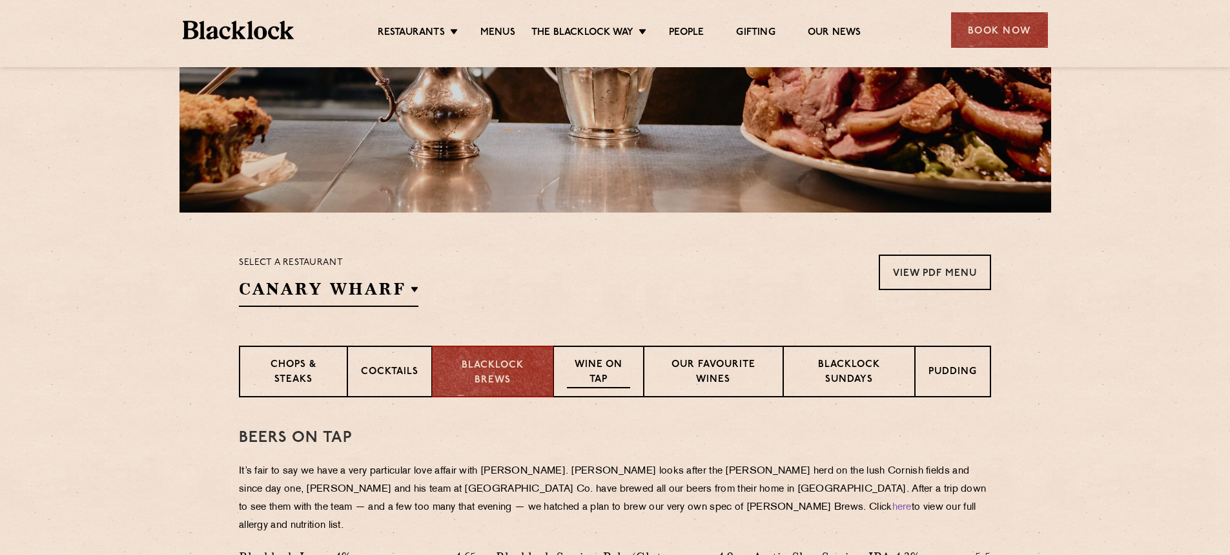  What do you see at coordinates (756, 34) in the screenshot?
I see `a: Gifting` at bounding box center [756, 34].